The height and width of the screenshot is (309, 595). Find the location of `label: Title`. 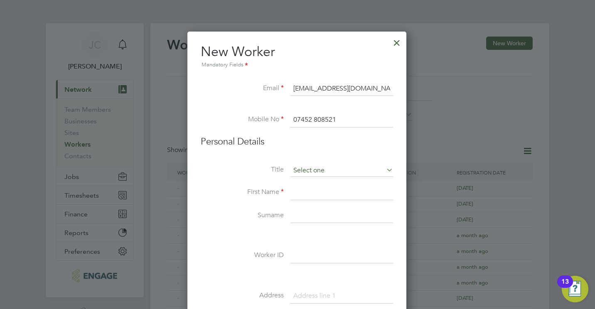

label: Title is located at coordinates (242, 170).